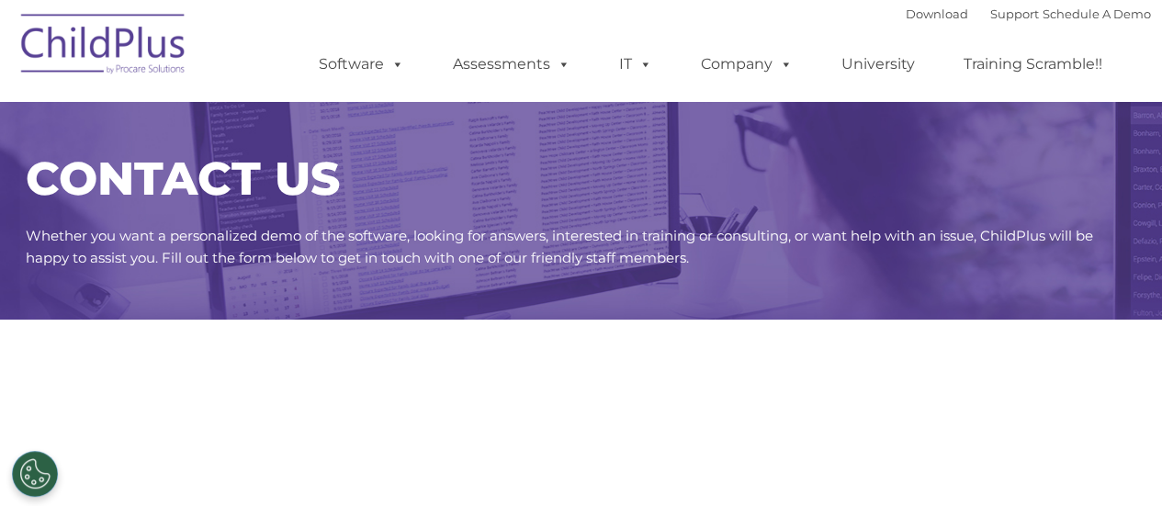  What do you see at coordinates (104, 47) in the screenshot?
I see `img: ChildPlus by Procare Solutions` at bounding box center [104, 47].